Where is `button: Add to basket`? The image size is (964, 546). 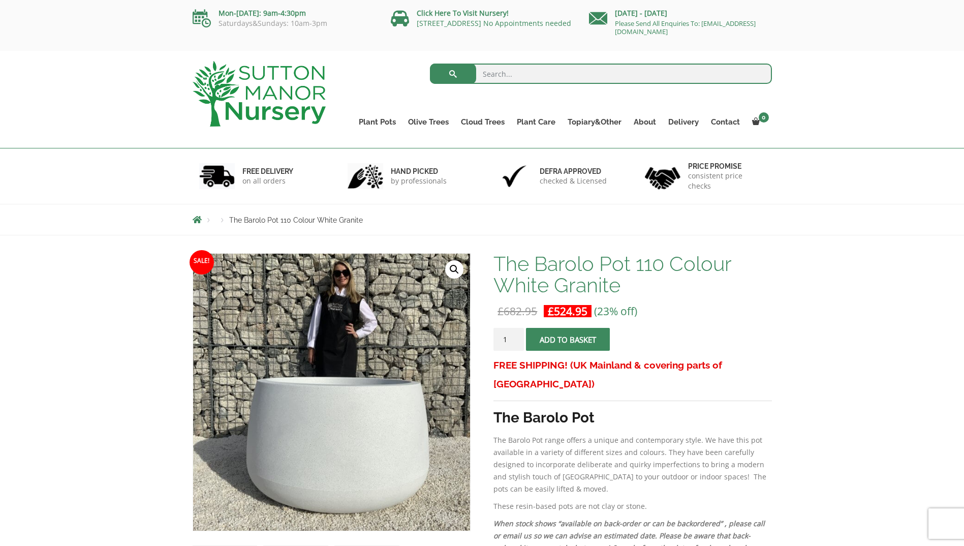 button: Add to basket is located at coordinates (568, 339).